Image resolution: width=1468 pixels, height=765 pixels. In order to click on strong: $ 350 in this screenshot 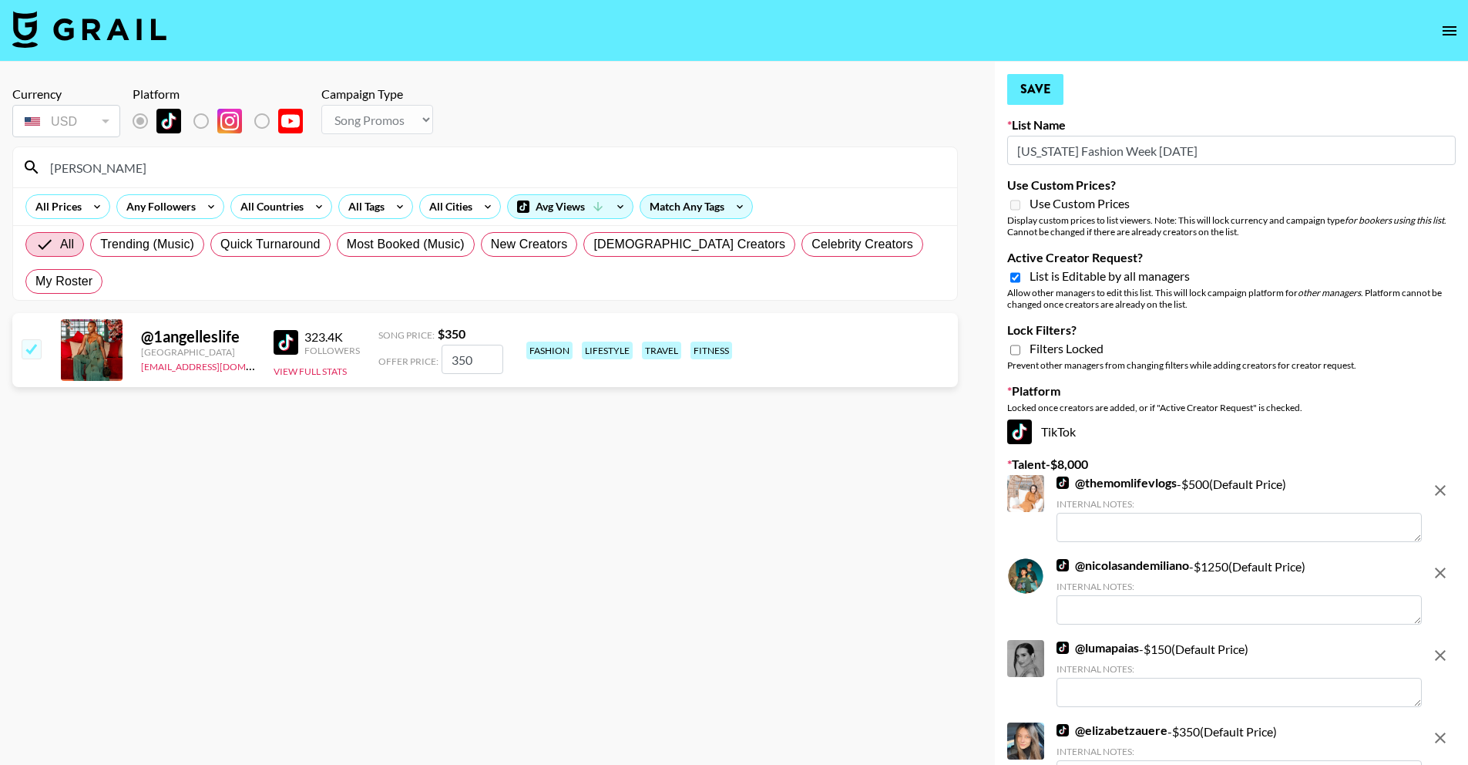, I will do `click(452, 333)`.